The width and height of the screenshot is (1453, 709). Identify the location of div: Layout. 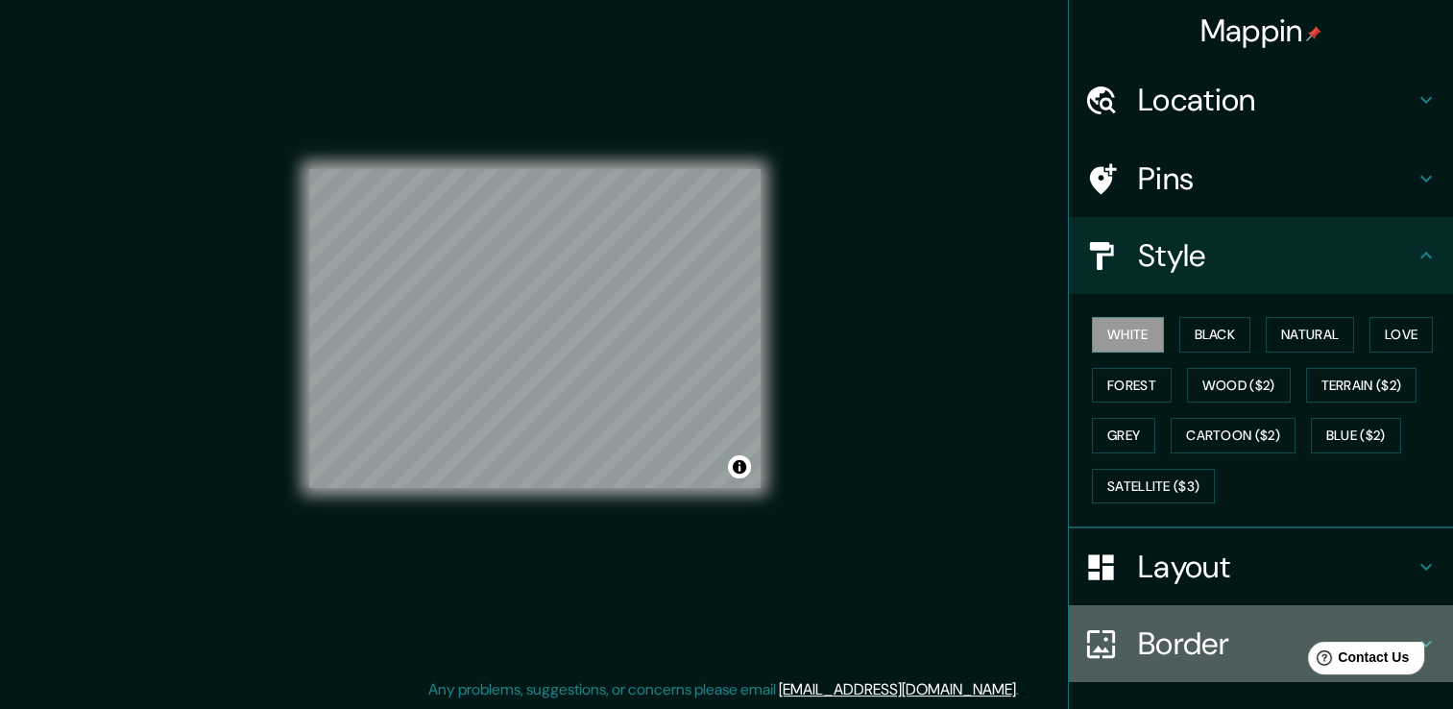
(1261, 567).